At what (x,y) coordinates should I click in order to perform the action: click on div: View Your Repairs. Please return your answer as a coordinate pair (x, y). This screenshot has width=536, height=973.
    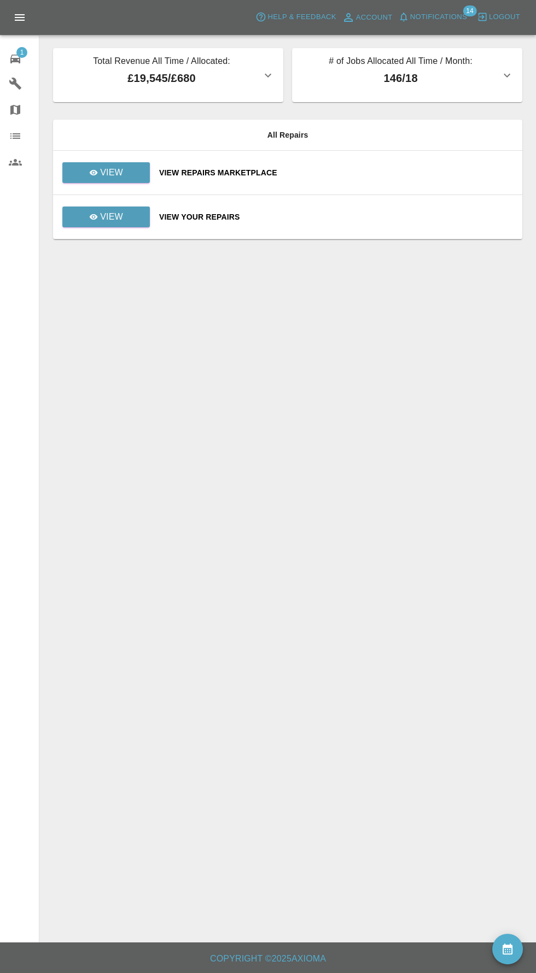
    Looking at the image, I should click on (336, 217).